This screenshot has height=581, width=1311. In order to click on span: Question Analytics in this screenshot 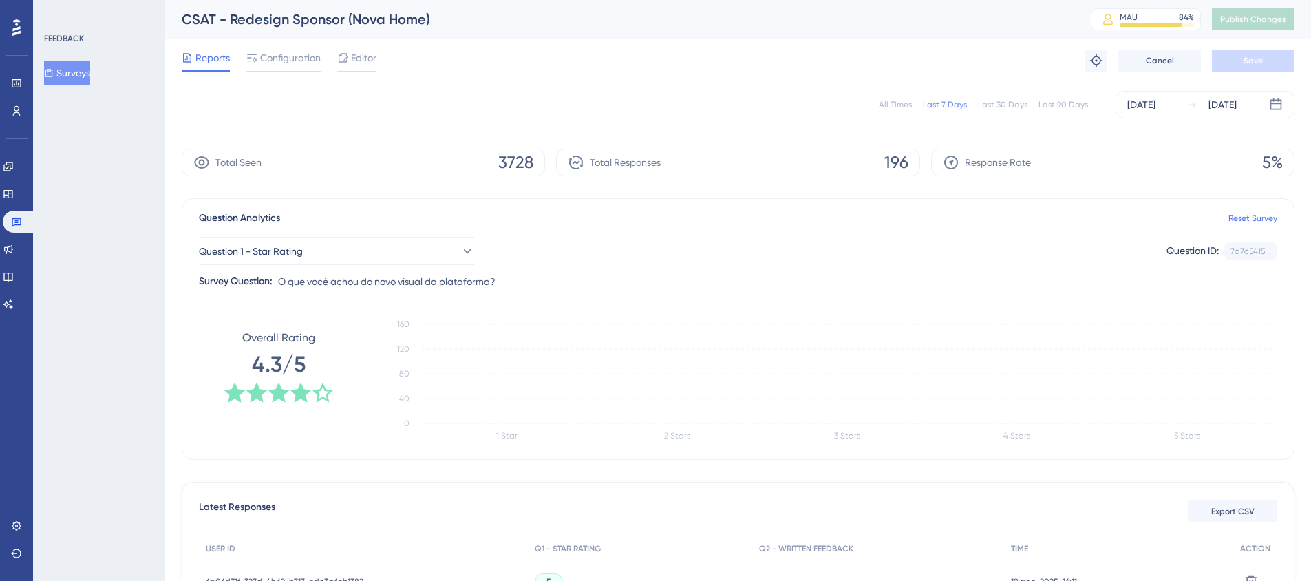, I will do `click(240, 218)`.